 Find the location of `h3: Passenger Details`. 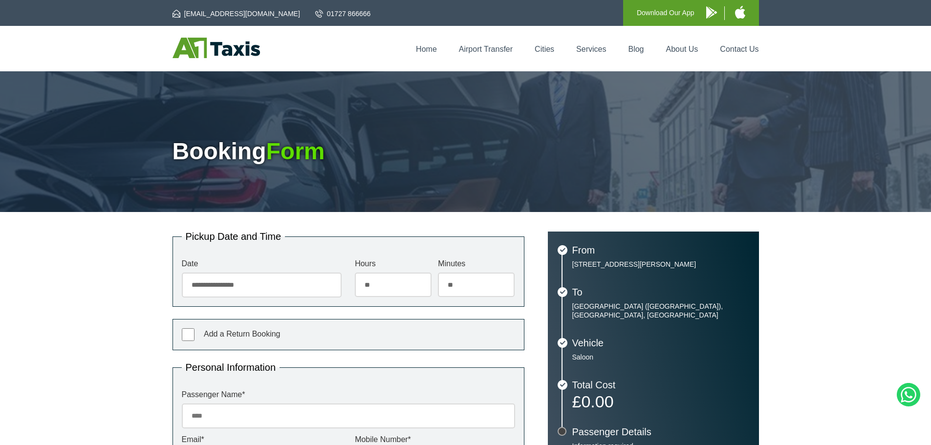

h3: Passenger Details is located at coordinates (661, 432).